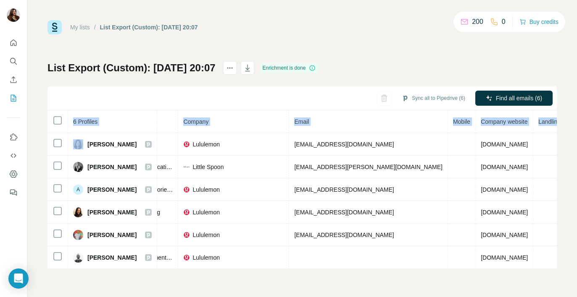  Describe the element at coordinates (539, 22) in the screenshot. I see `button: Buy credits` at that location.